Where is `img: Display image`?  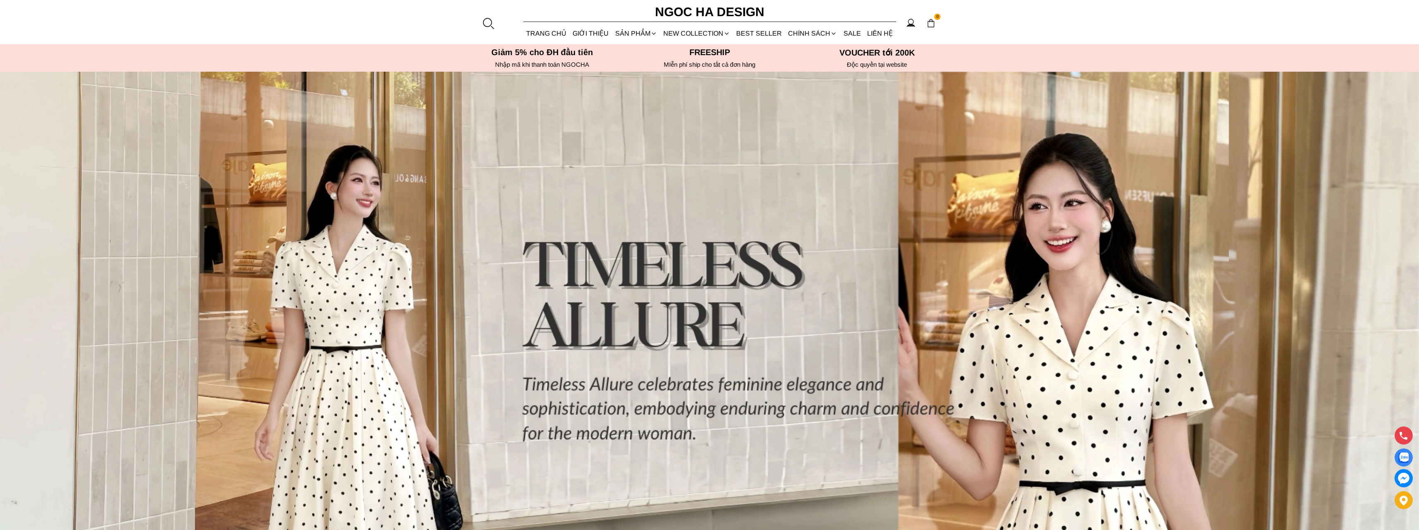 img: Display image is located at coordinates (1403, 457).